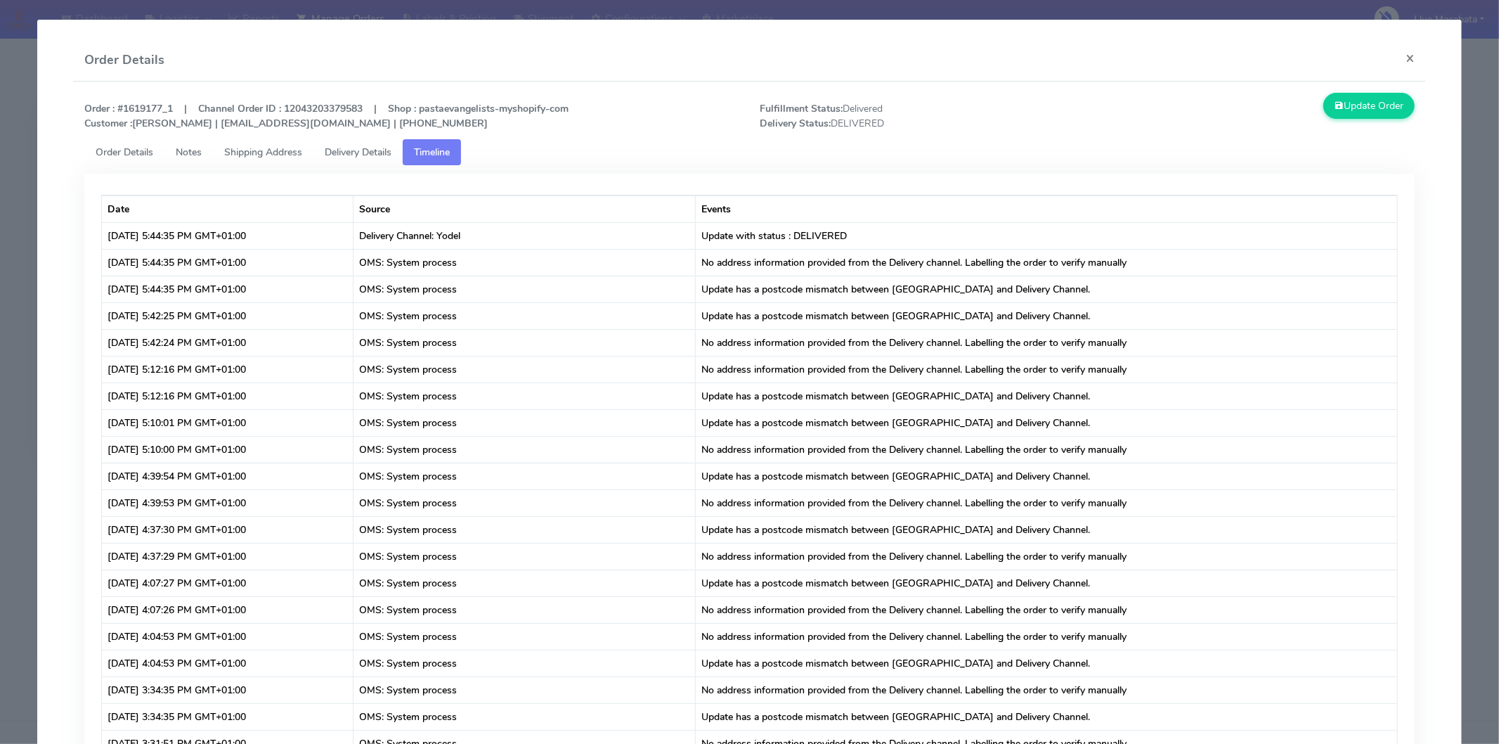  Describe the element at coordinates (124, 60) in the screenshot. I see `h4: Order Details` at that location.